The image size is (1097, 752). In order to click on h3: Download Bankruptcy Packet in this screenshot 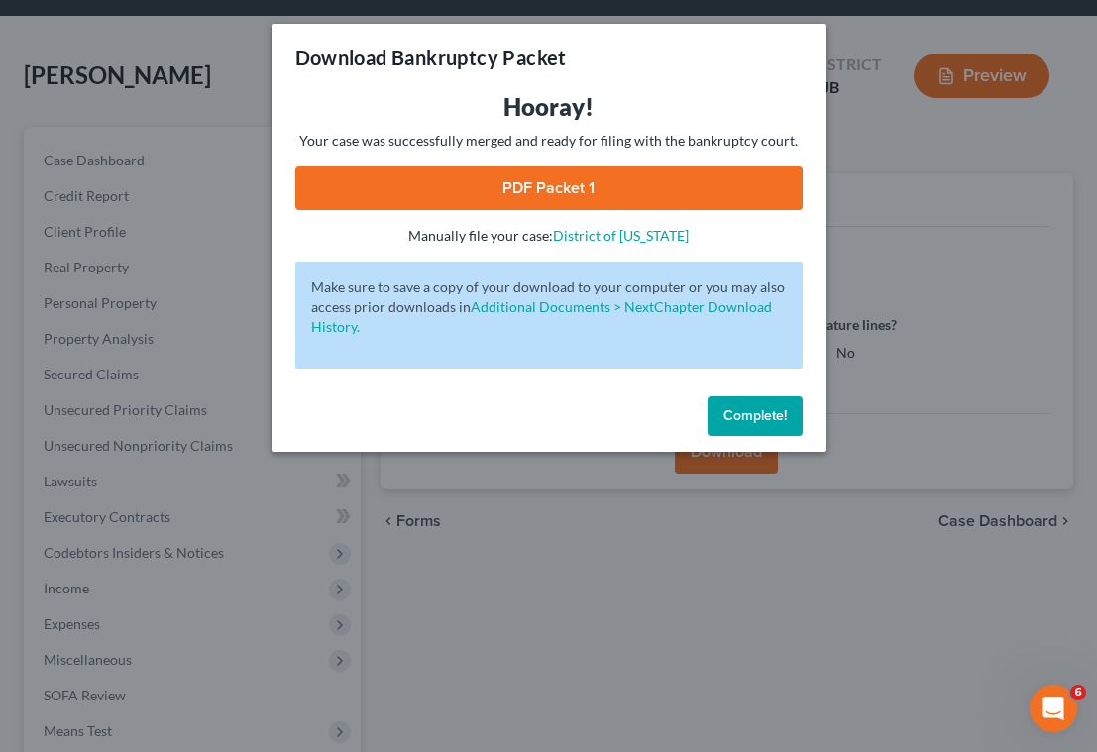, I will do `click(431, 57)`.